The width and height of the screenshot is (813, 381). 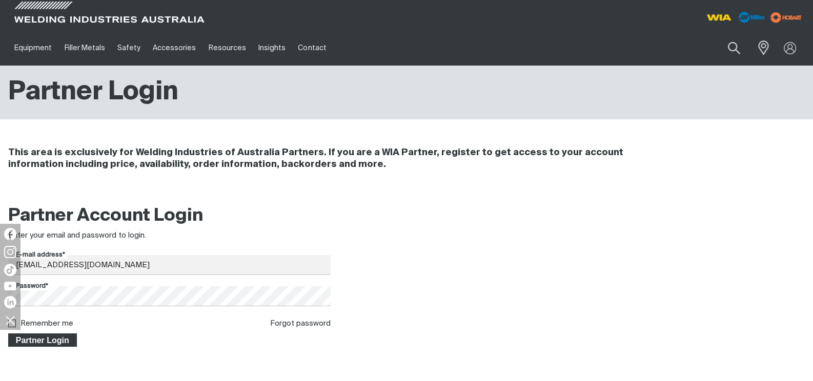 What do you see at coordinates (10, 234) in the screenshot?
I see `img: Facebook` at bounding box center [10, 234].